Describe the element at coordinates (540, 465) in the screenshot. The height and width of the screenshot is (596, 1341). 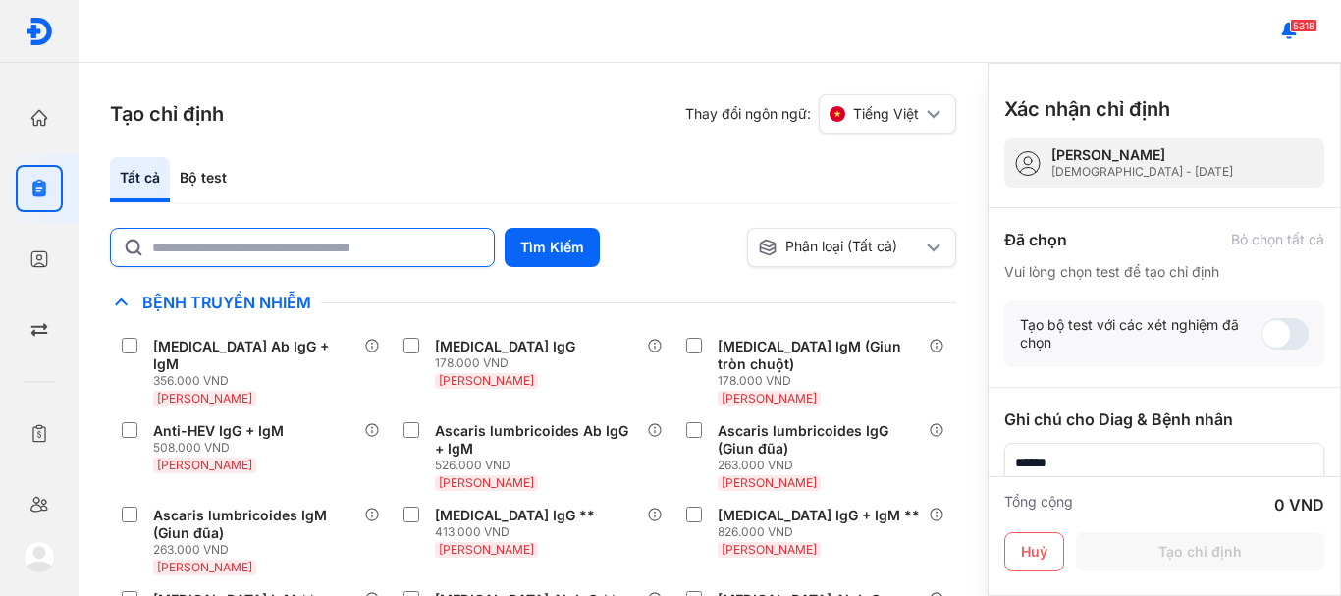
I see `div: 526.000 VND` at that location.